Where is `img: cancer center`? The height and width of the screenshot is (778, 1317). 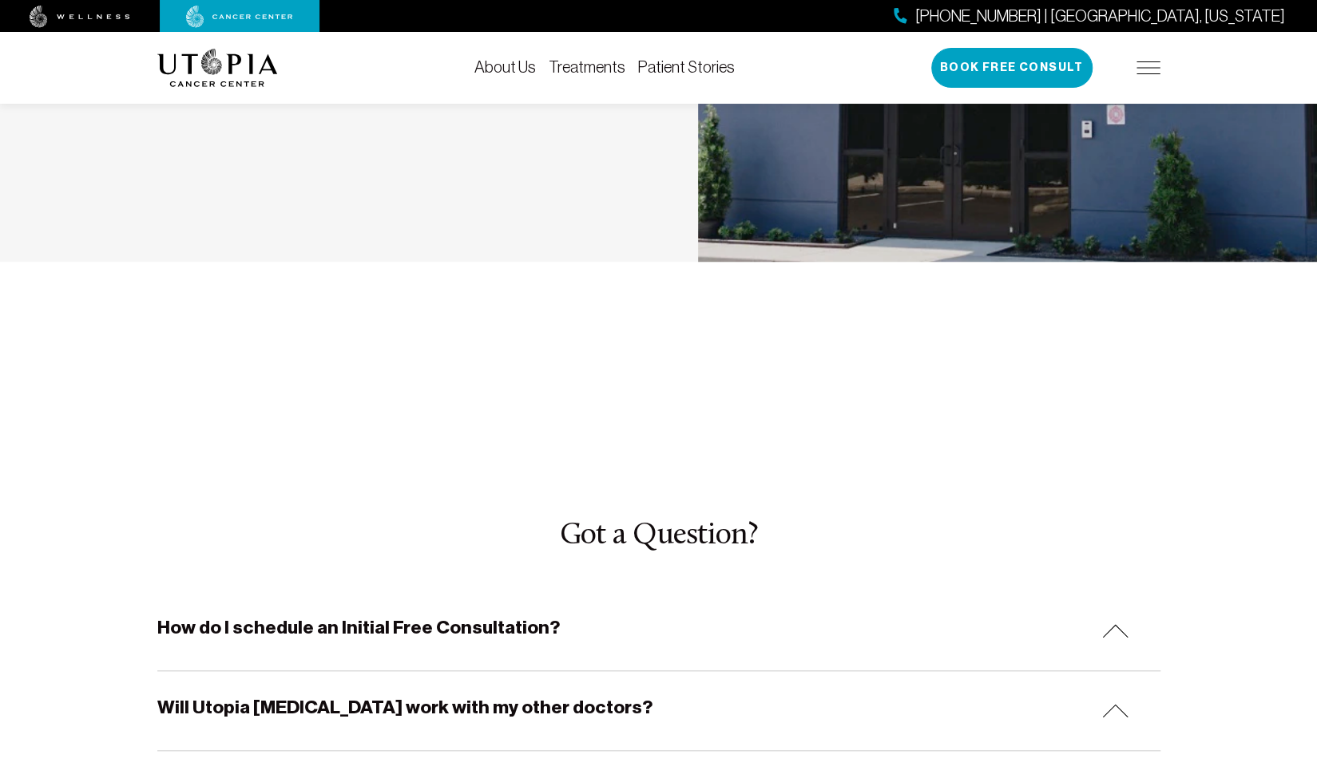
img: cancer center is located at coordinates (240, 17).